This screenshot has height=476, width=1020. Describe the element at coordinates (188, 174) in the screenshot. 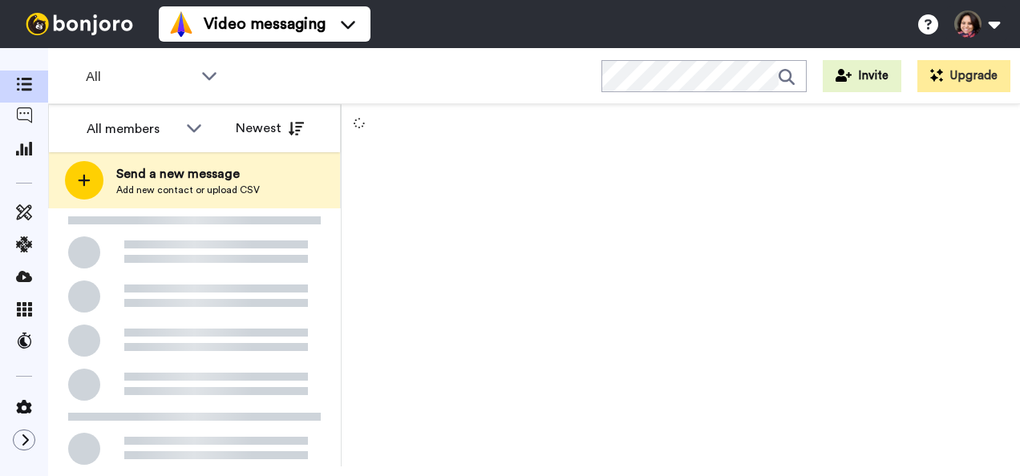

I see `span: Send a new message` at that location.